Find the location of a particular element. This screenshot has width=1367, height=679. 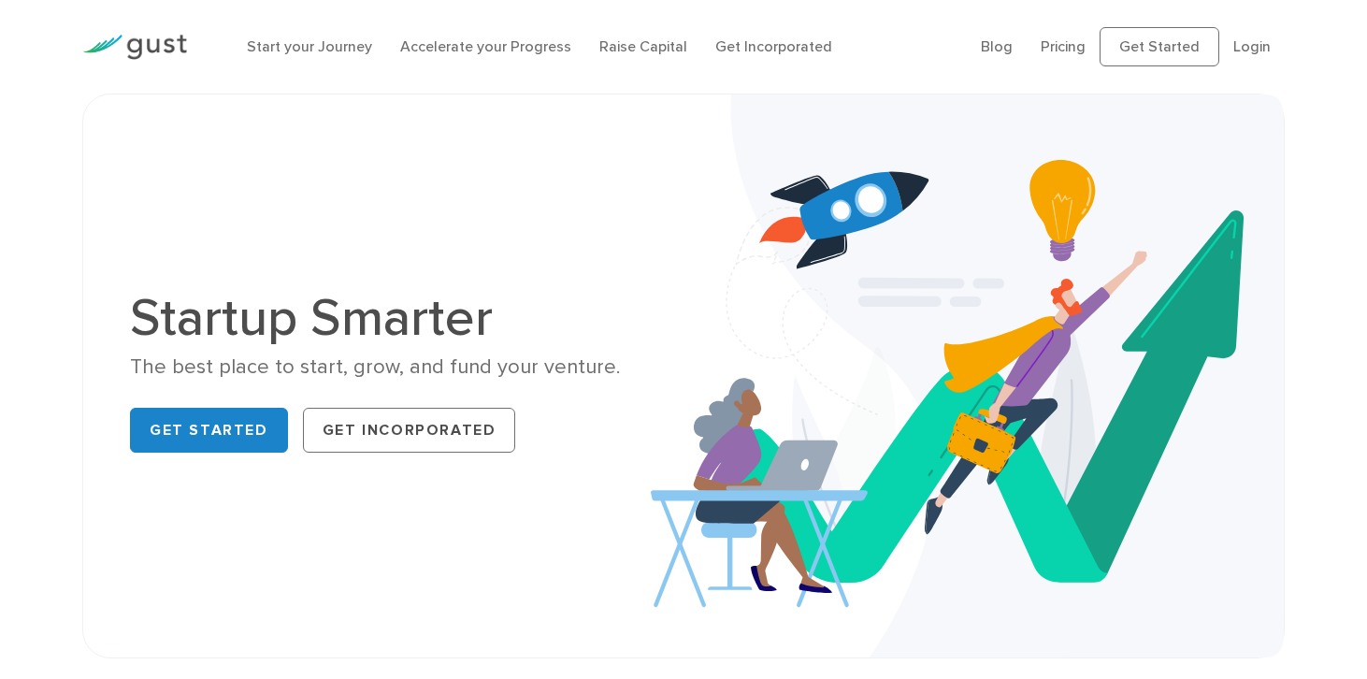

a: Start your Journey is located at coordinates (309, 46).